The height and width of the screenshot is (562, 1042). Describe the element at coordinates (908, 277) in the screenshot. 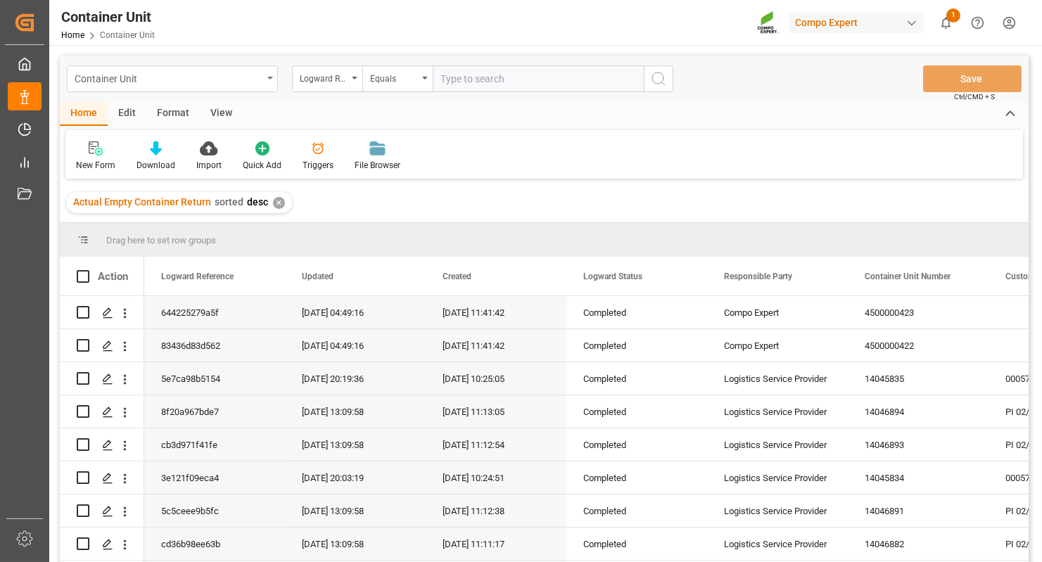

I see `span: Container Unit Number` at that location.